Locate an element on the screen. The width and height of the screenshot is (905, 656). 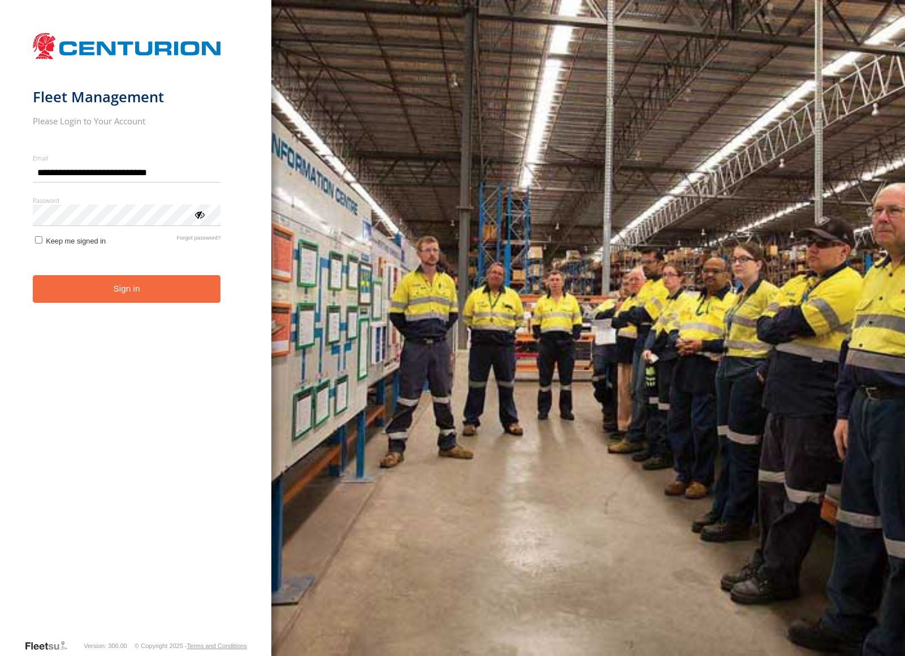
h1: Fleet Management is located at coordinates (127, 97).